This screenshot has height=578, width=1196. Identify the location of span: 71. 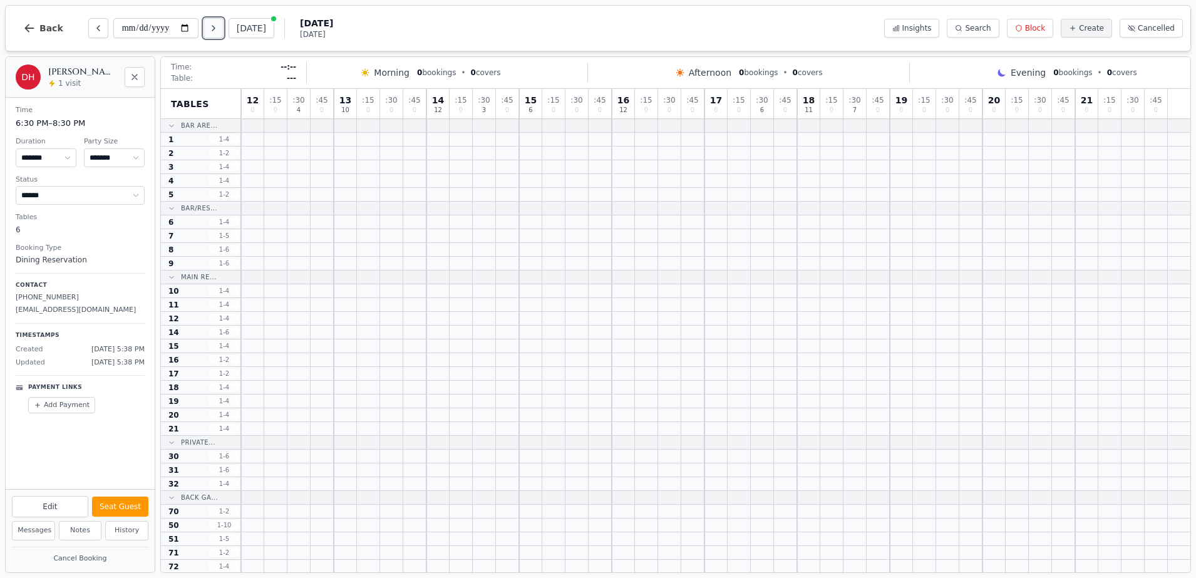
(173, 553).